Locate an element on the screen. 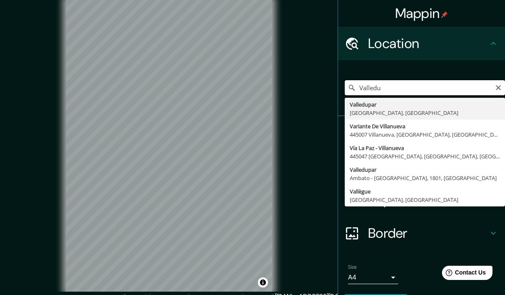  button: Toggle attribution is located at coordinates (263, 282).